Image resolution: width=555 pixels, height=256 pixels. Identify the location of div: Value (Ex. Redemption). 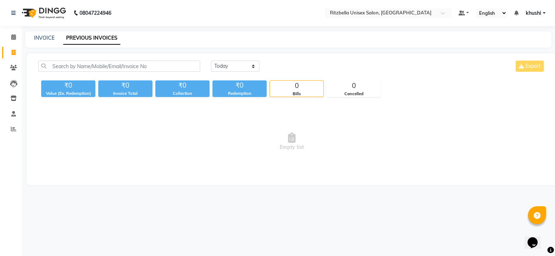
(68, 94).